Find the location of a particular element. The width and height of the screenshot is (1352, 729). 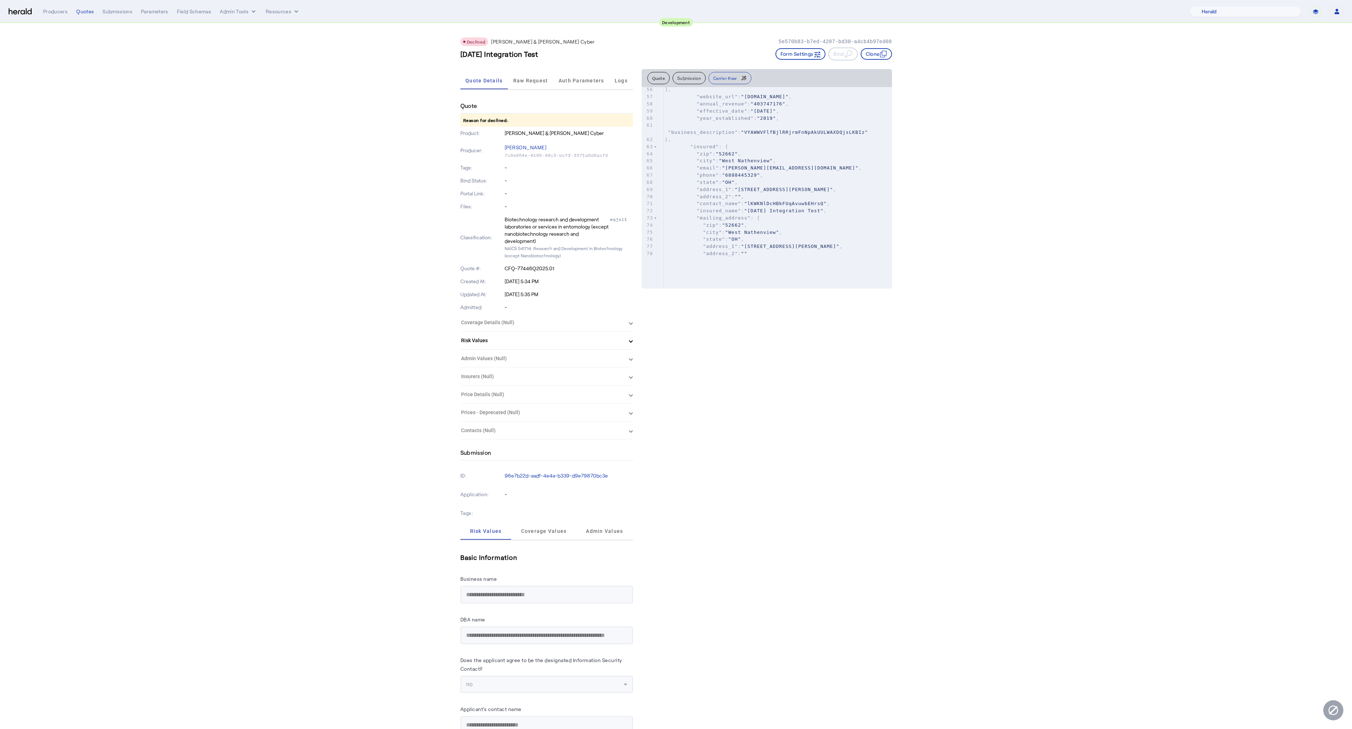

label: Does the applicant agree to be the designated Information Security Contact? is located at coordinates (541, 664).